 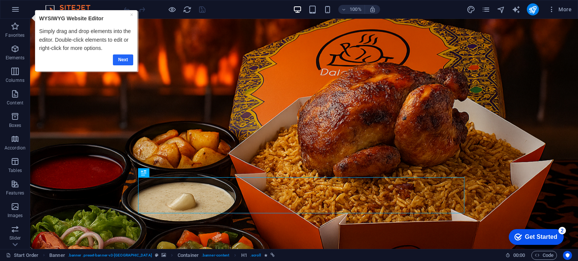 What do you see at coordinates (15, 148) in the screenshot?
I see `p: Accordion` at bounding box center [15, 148].